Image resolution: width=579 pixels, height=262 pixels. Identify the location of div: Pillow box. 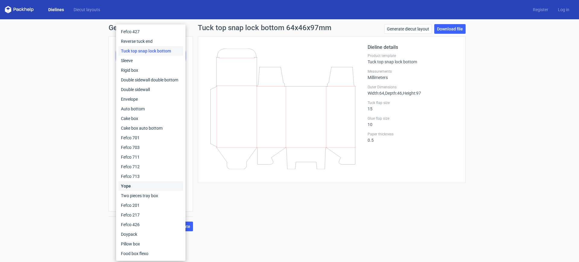
(151, 244).